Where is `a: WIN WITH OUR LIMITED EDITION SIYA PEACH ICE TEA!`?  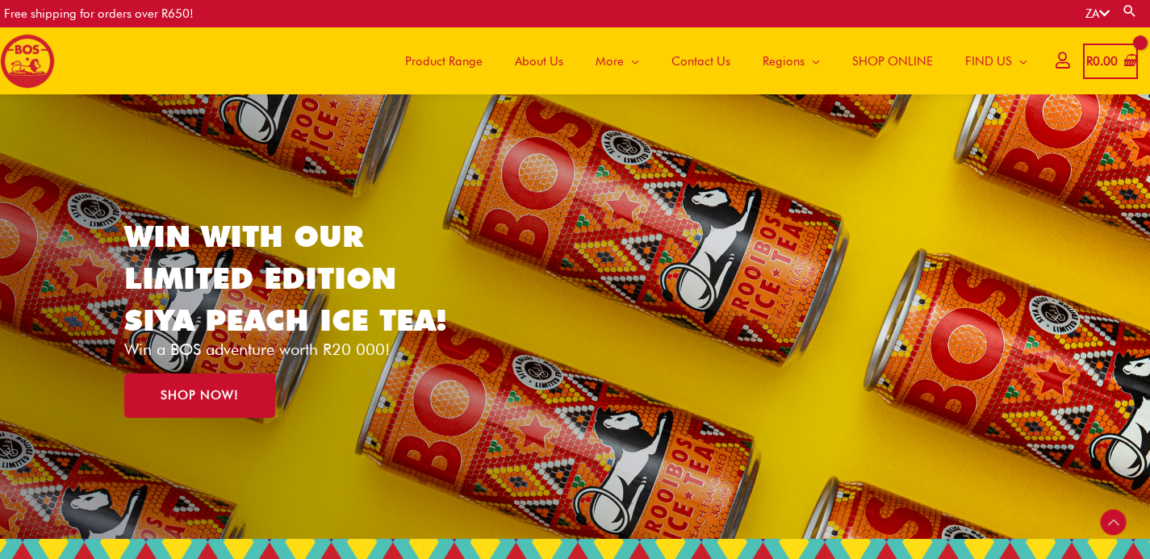 a: WIN WITH OUR LIMITED EDITION SIYA PEACH ICE TEA! is located at coordinates (286, 278).